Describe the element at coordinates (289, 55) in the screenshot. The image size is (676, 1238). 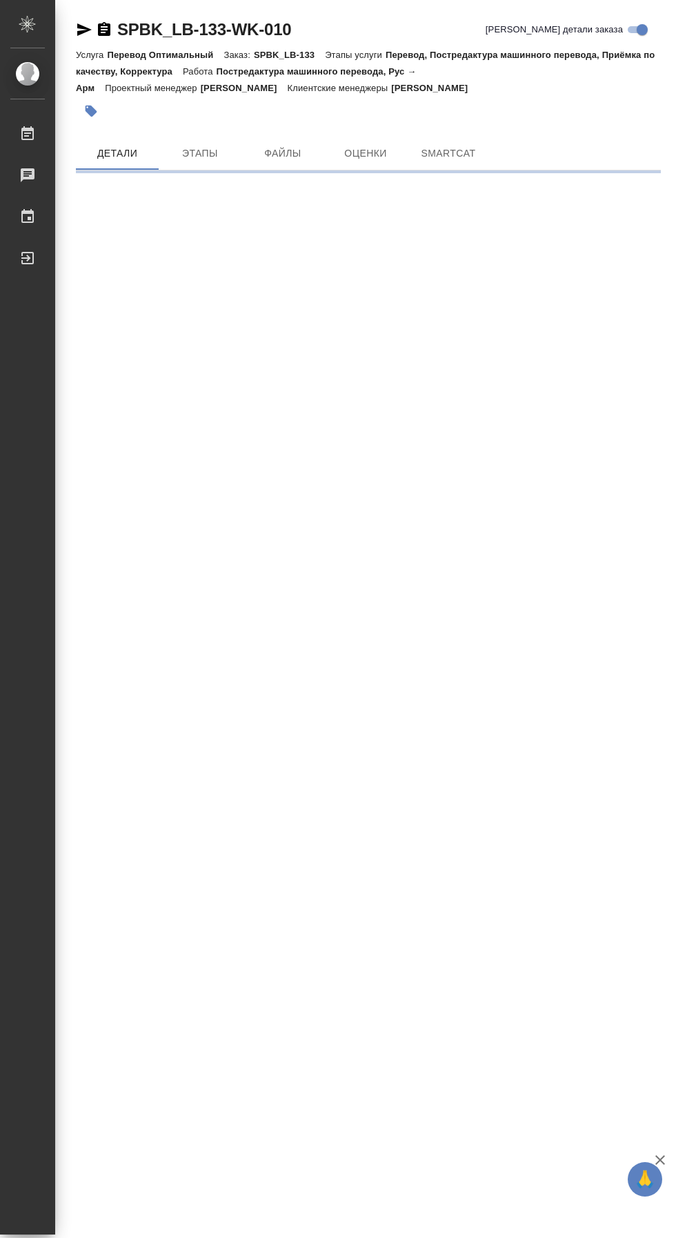
I see `p: SPBK_LB-133` at that location.